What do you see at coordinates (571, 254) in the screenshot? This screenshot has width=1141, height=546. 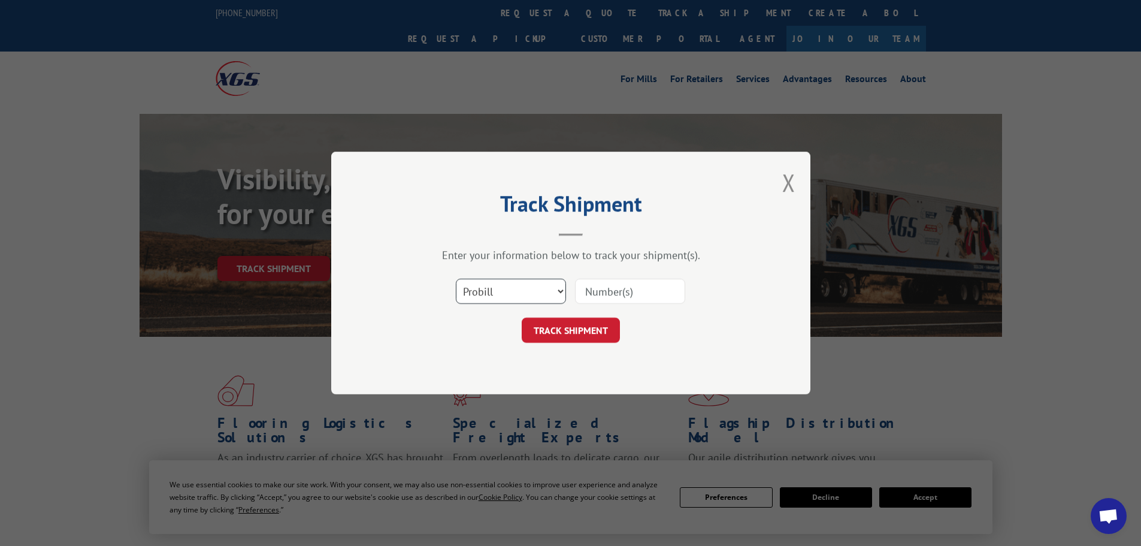 I see `div: Enter your information below to track your shipment(s).` at bounding box center [571, 254].